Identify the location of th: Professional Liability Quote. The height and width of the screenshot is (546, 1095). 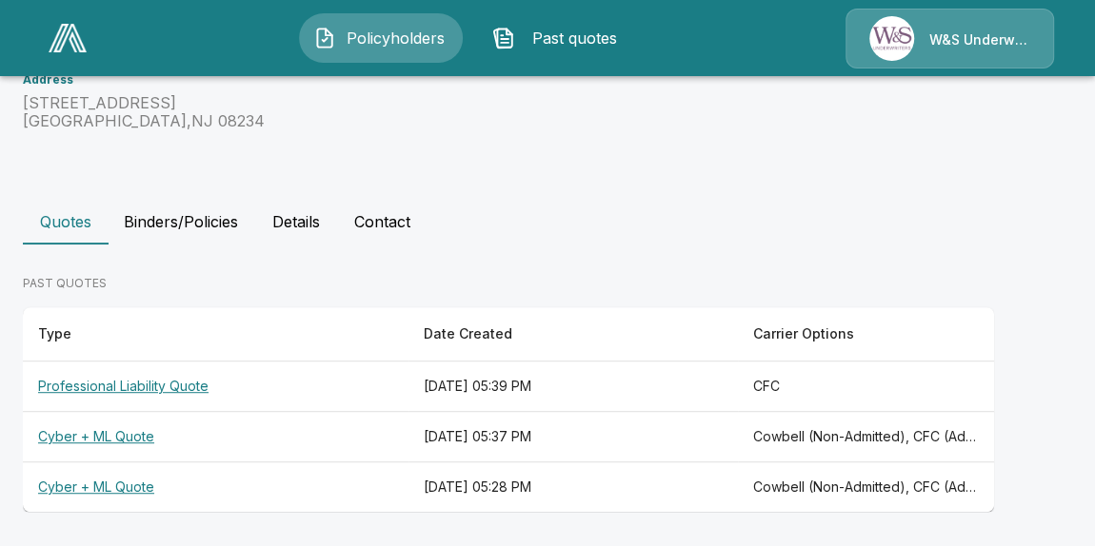
(215, 386).